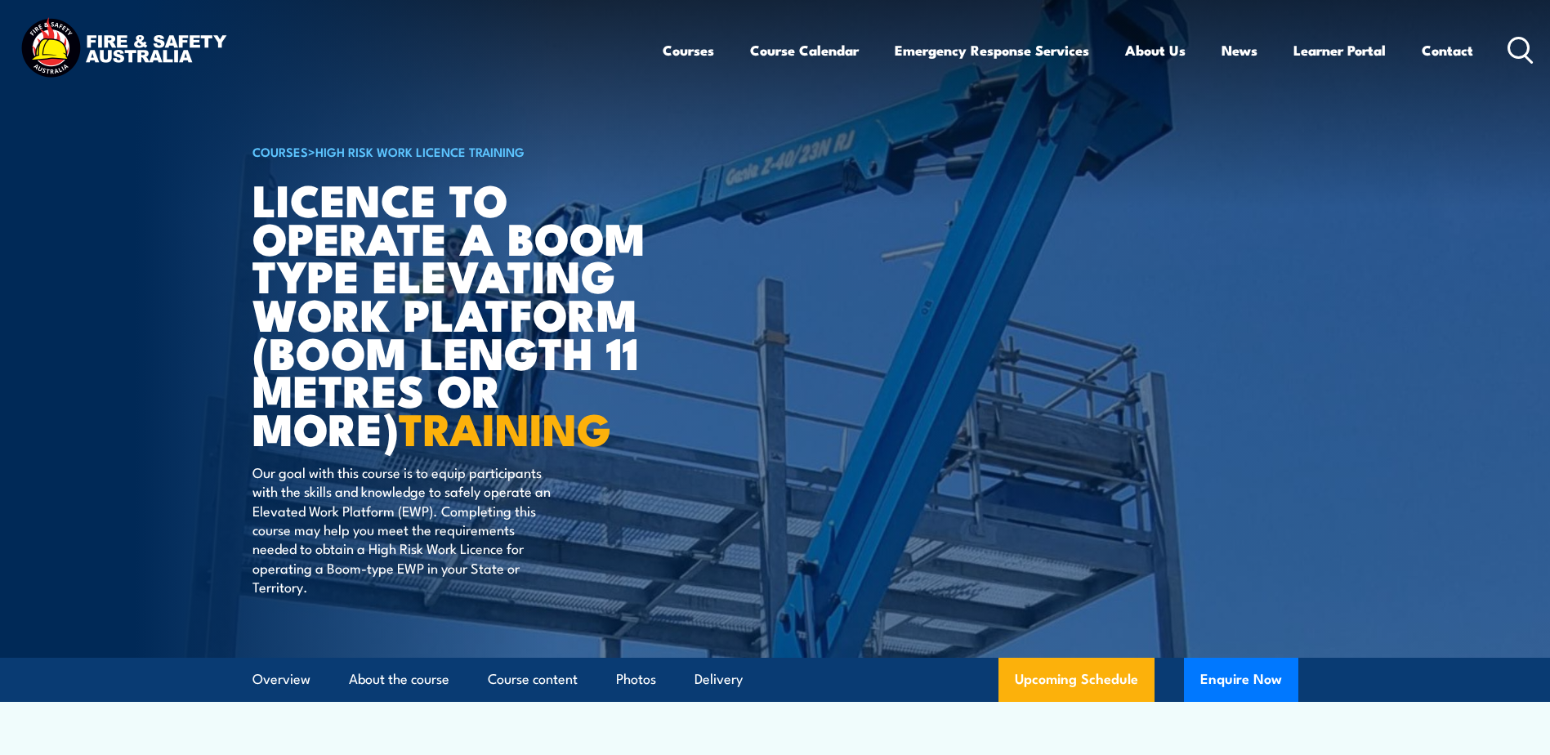  Describe the element at coordinates (636, 679) in the screenshot. I see `a: Photos` at that location.